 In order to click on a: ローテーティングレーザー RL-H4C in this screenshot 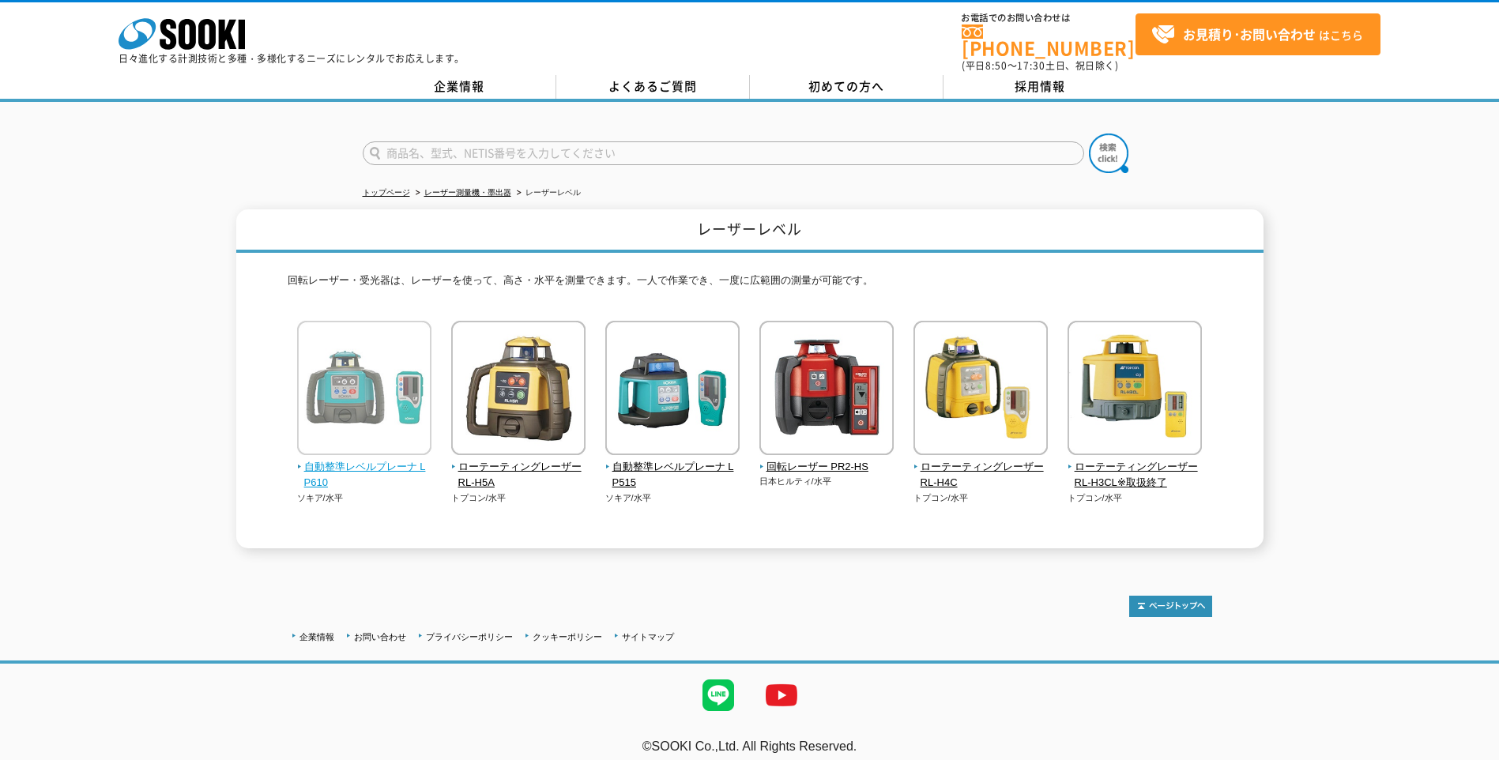, I will do `click(980, 468)`.